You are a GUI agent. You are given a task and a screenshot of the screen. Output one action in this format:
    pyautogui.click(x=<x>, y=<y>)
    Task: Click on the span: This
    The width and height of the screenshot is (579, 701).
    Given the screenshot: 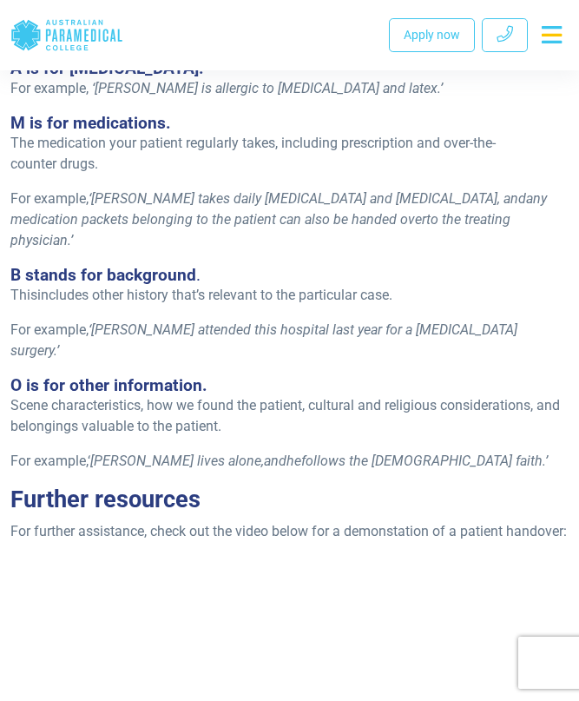 What is the action you would take?
    pyautogui.click(x=23, y=294)
    